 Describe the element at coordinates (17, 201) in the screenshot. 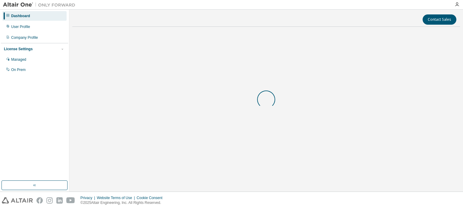

I see `img: altair_logo.svg` at that location.